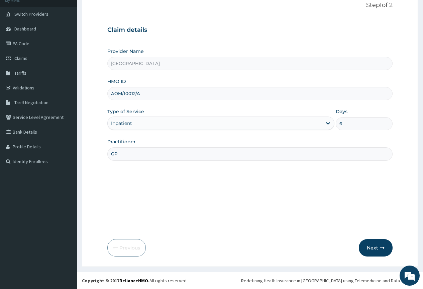 Image resolution: width=423 pixels, height=289 pixels. What do you see at coordinates (31, 102) in the screenshot?
I see `span: Tariff Negotiation` at bounding box center [31, 102].